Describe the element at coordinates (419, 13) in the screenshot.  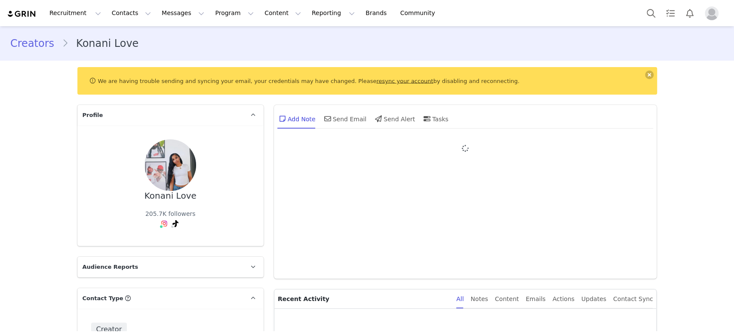
I see `a: Community` at that location.